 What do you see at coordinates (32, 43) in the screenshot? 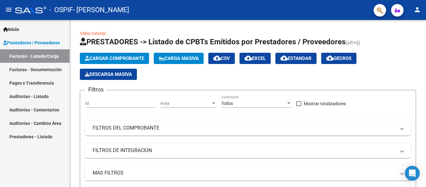
I see `span: Prestadores / Proveedores` at bounding box center [32, 43].